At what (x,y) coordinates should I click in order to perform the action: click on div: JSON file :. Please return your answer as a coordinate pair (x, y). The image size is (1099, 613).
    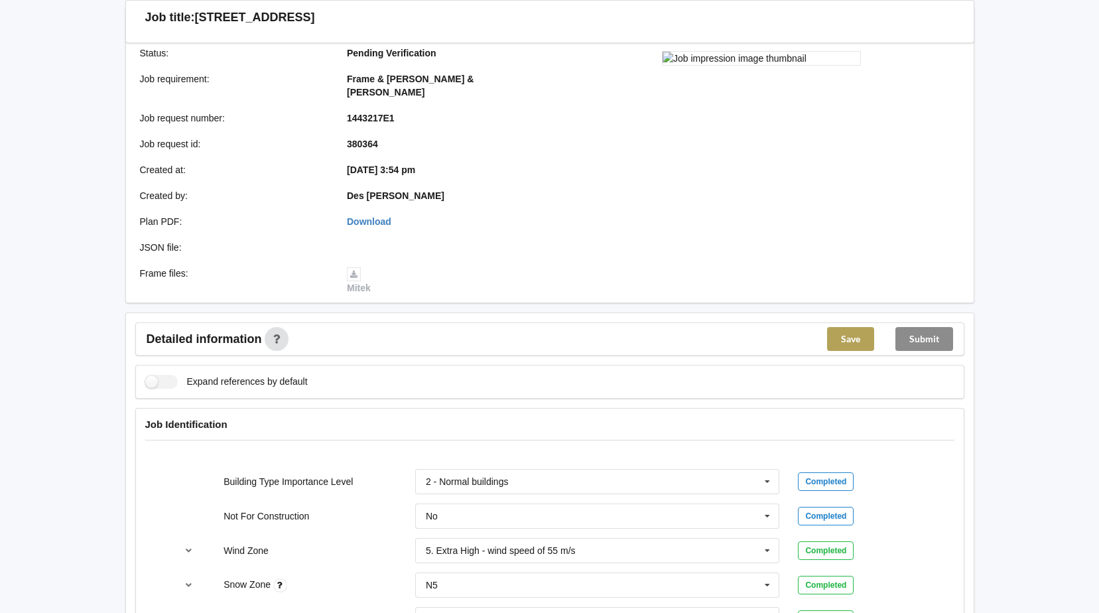
    Looking at the image, I should click on (234, 247).